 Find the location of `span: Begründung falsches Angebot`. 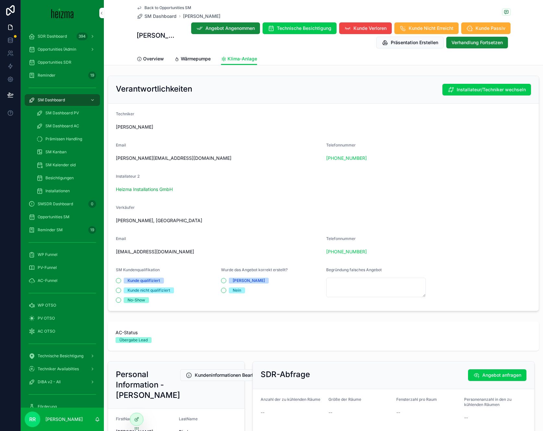

span: Begründung falsches Angebot is located at coordinates (354, 269).